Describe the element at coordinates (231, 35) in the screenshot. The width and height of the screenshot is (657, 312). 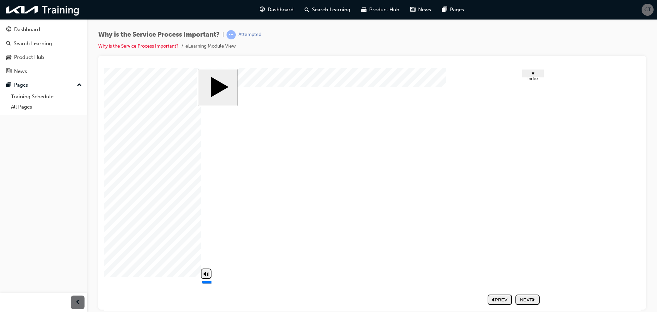
I see `span: learningRecordVerb_ATTEMPT-icon` at that location.